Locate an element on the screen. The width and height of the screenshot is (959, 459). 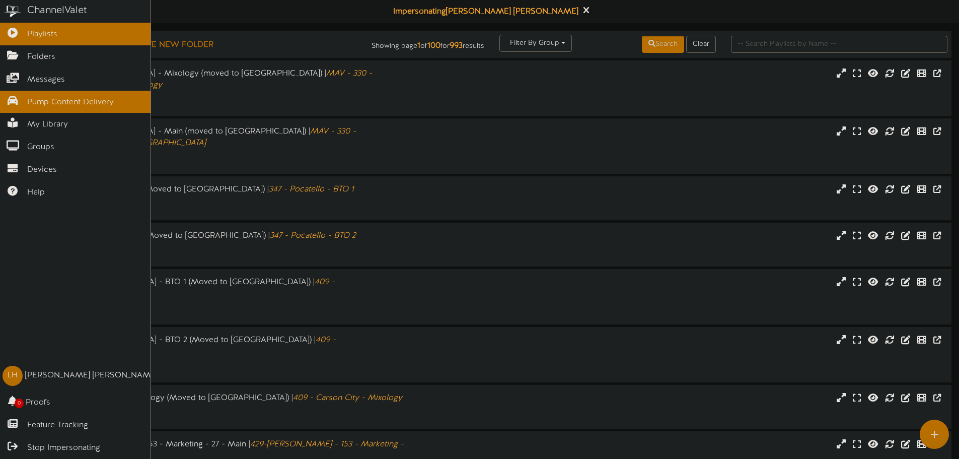
div: Portrait ( 9:16 ) is located at coordinates (224, 95).